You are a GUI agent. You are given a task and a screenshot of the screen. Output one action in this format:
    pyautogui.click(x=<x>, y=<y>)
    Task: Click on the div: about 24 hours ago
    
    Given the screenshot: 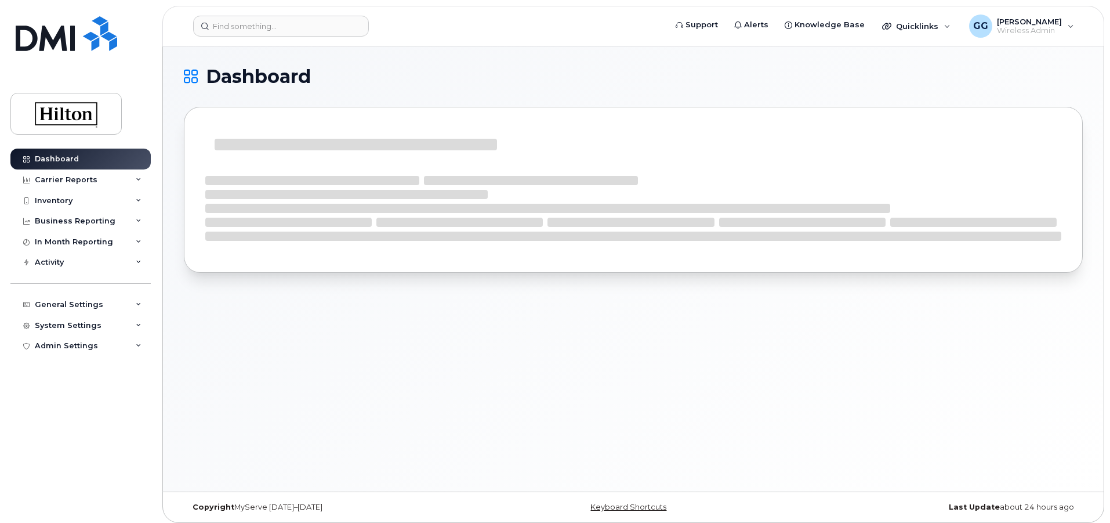 What is the action you would take?
    pyautogui.click(x=933, y=507)
    